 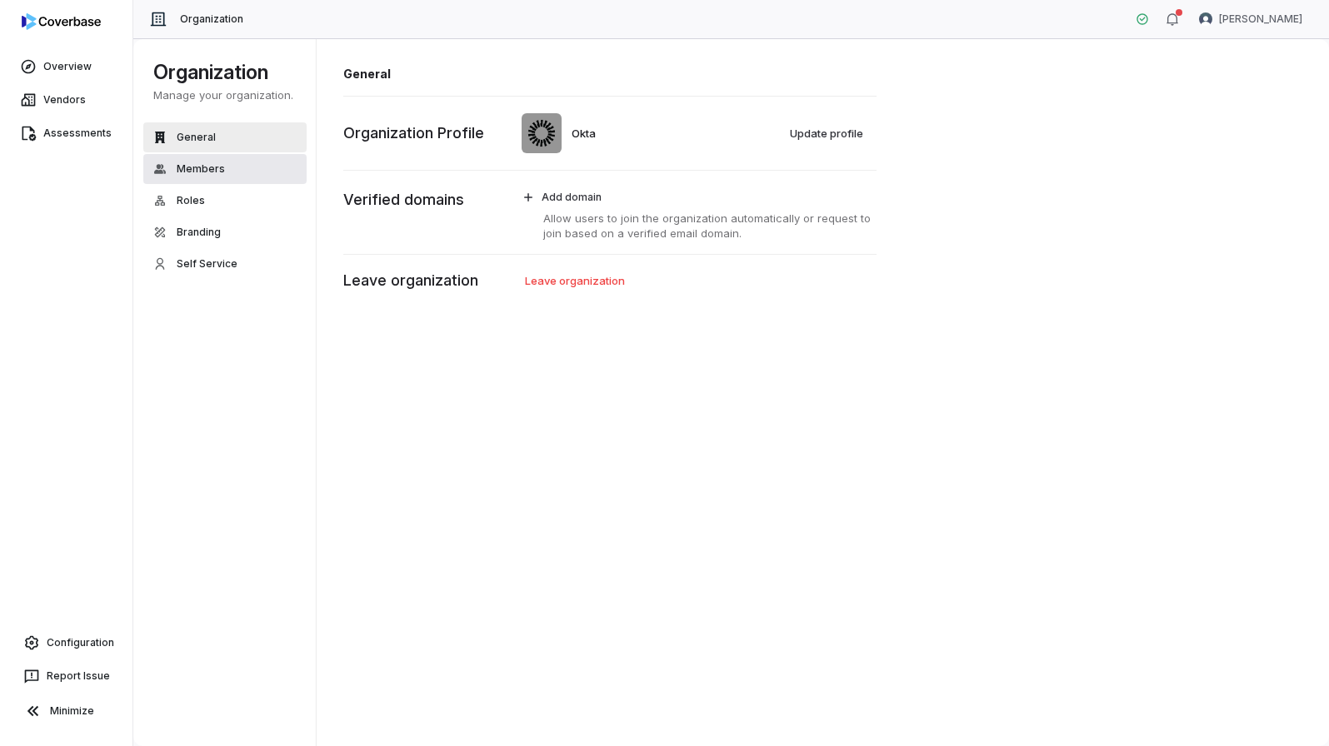 I want to click on p: Organization Profile, so click(x=413, y=133).